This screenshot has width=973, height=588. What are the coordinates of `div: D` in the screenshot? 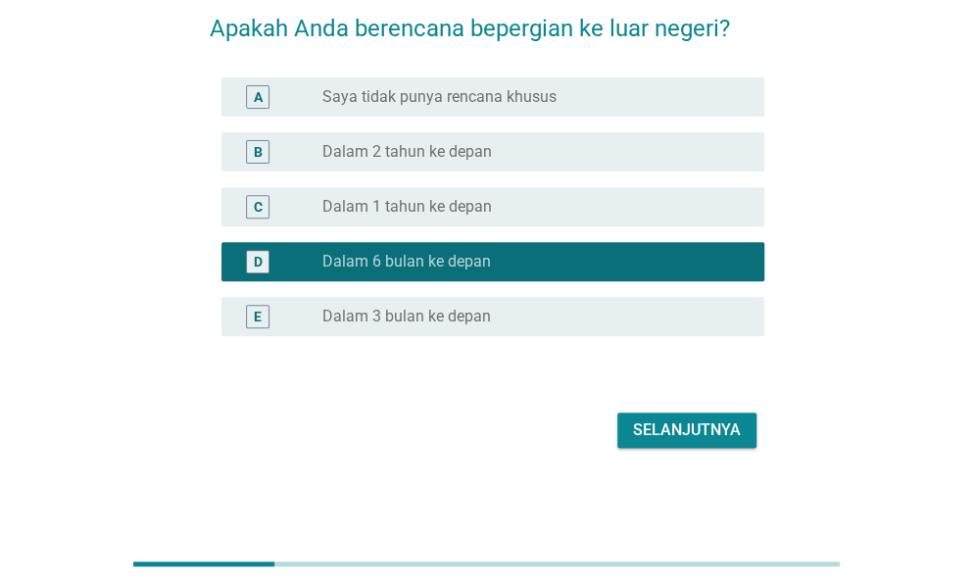 It's located at (258, 261).